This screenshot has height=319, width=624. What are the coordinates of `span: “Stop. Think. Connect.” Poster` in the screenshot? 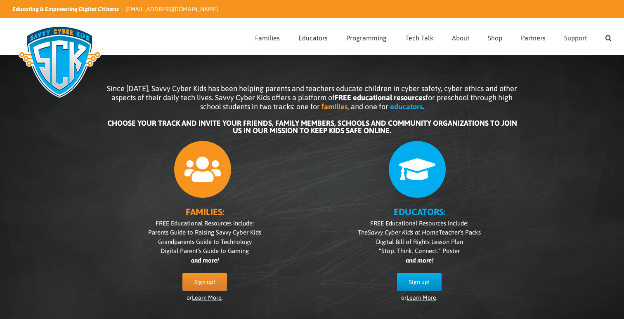 It's located at (419, 251).